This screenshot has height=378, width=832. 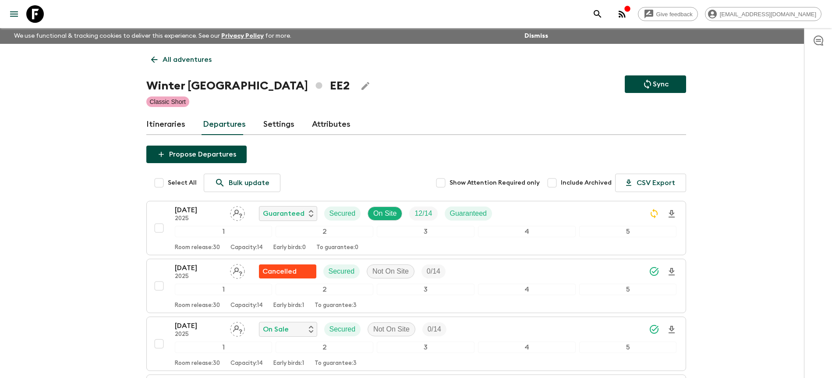 I want to click on button: Dismiss, so click(x=536, y=36).